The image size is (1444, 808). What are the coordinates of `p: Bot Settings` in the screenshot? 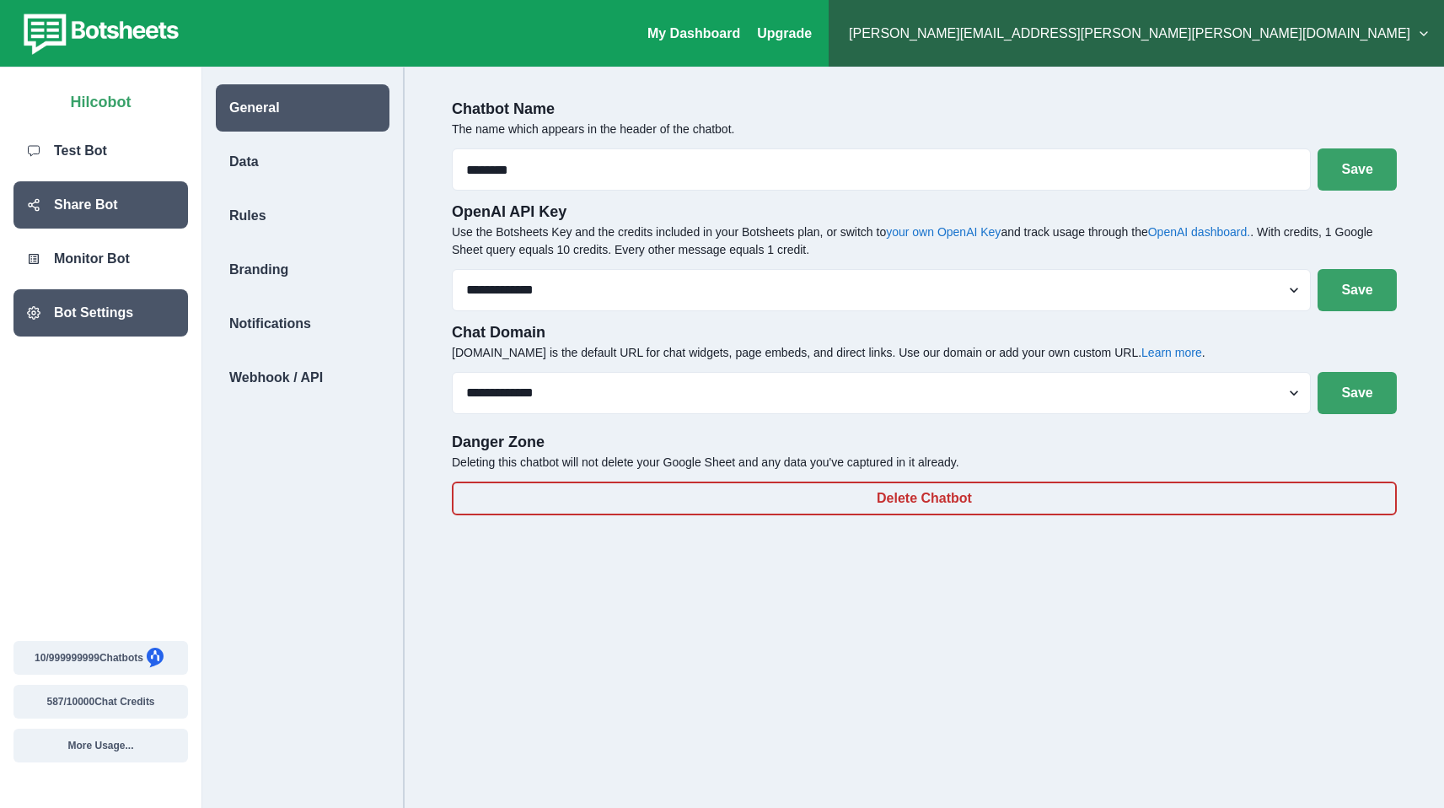 It's located at (94, 313).